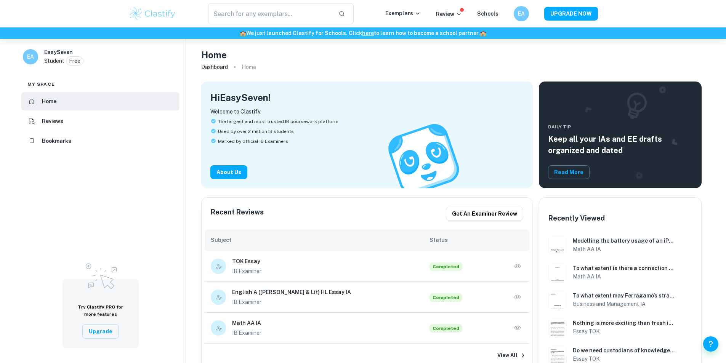 This screenshot has width=726, height=363. Describe the element at coordinates (152, 14) in the screenshot. I see `a: Clastify logo` at that location.